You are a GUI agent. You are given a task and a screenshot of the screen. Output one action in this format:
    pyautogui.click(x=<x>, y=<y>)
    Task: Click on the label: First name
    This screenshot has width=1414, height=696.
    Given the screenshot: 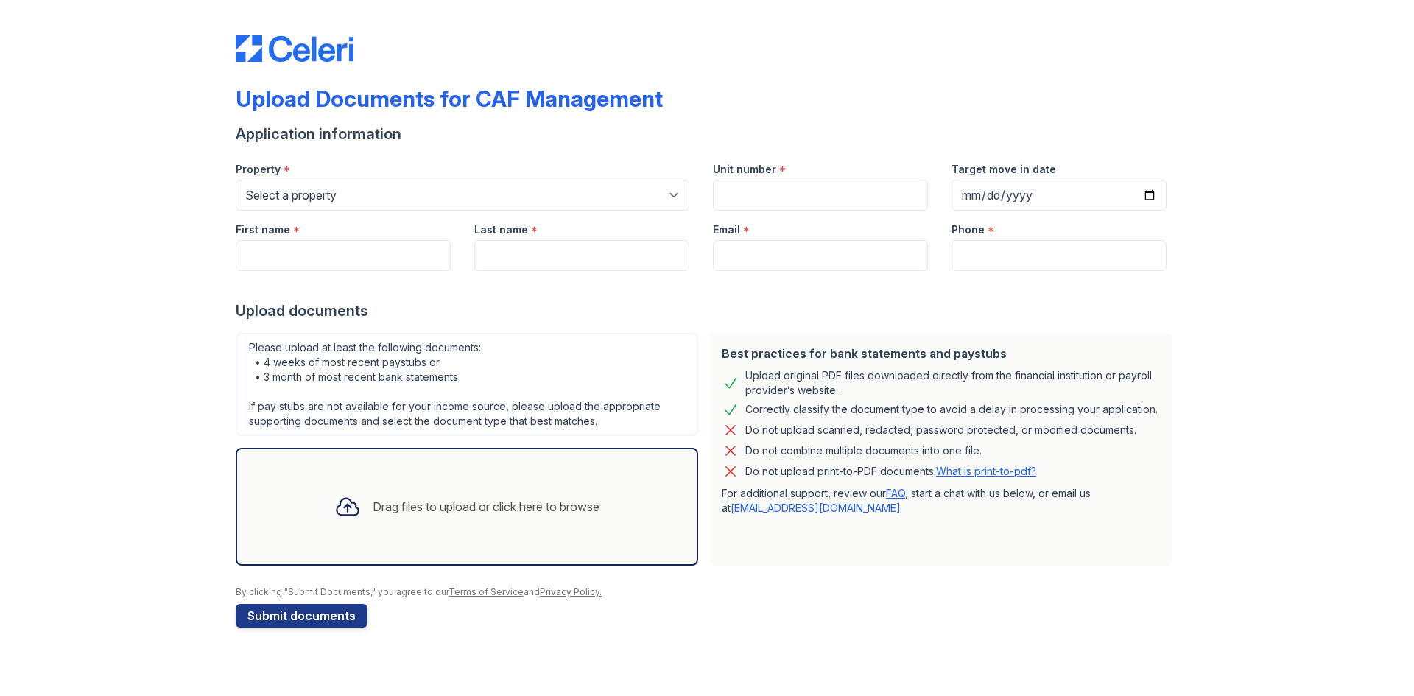 What is the action you would take?
    pyautogui.click(x=263, y=230)
    